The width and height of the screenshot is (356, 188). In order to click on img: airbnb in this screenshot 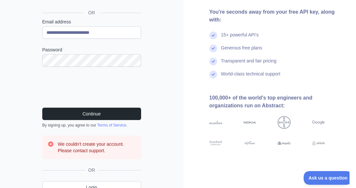, I will do `click(318, 143)`.